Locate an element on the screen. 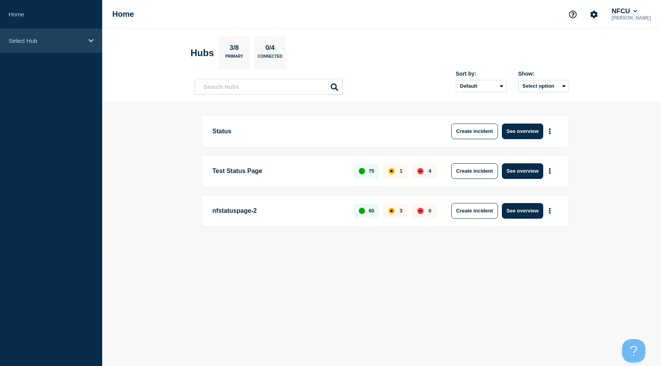  p: 1 is located at coordinates (401, 171).